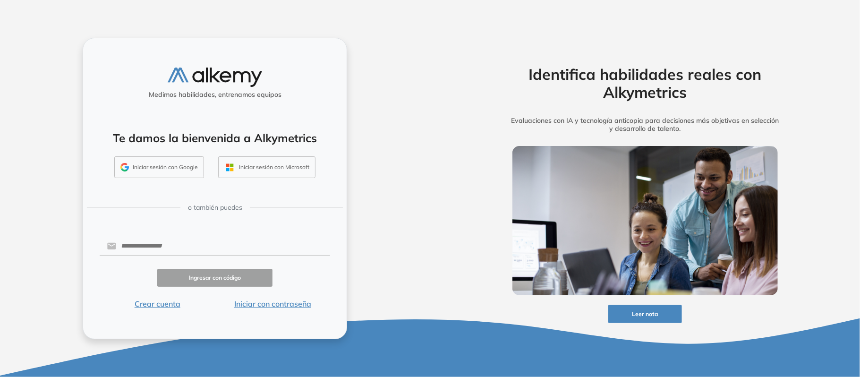  Describe the element at coordinates (215, 94) in the screenshot. I see `h5: Medimos habilidades, entrenamos equipos` at that location.